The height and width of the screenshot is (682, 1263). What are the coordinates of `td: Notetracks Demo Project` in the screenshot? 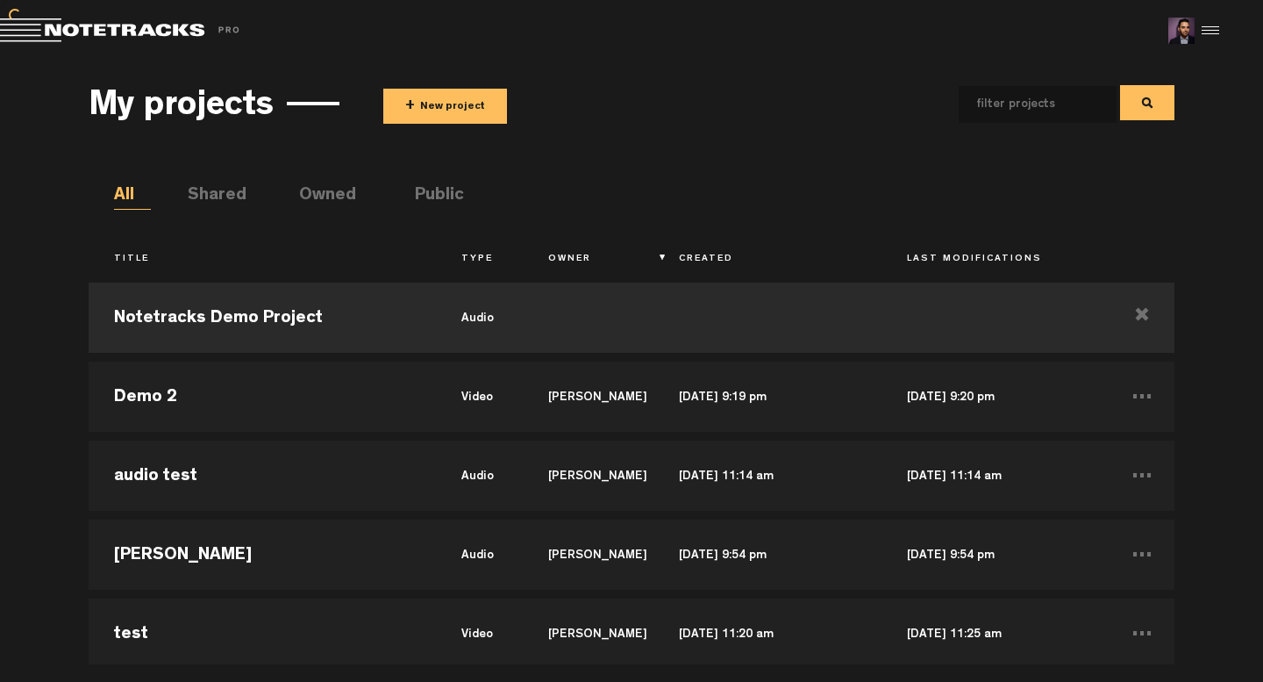 It's located at (262, 318).